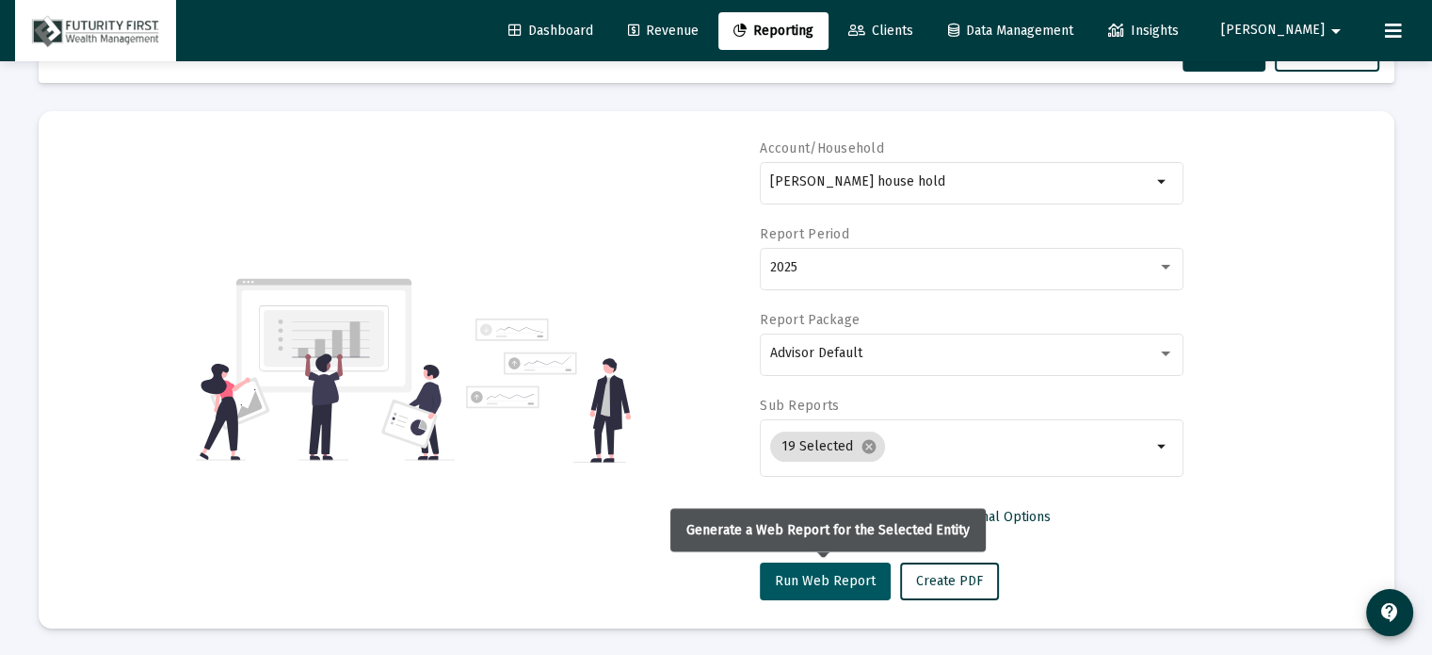 The height and width of the screenshot is (655, 1432). I want to click on button: Run Web Report, so click(825, 581).